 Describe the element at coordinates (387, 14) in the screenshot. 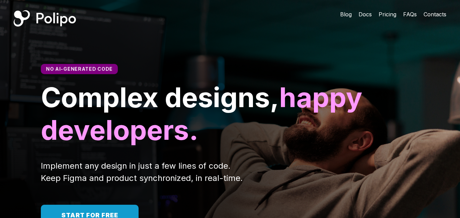

I see `a: Pricing` at that location.